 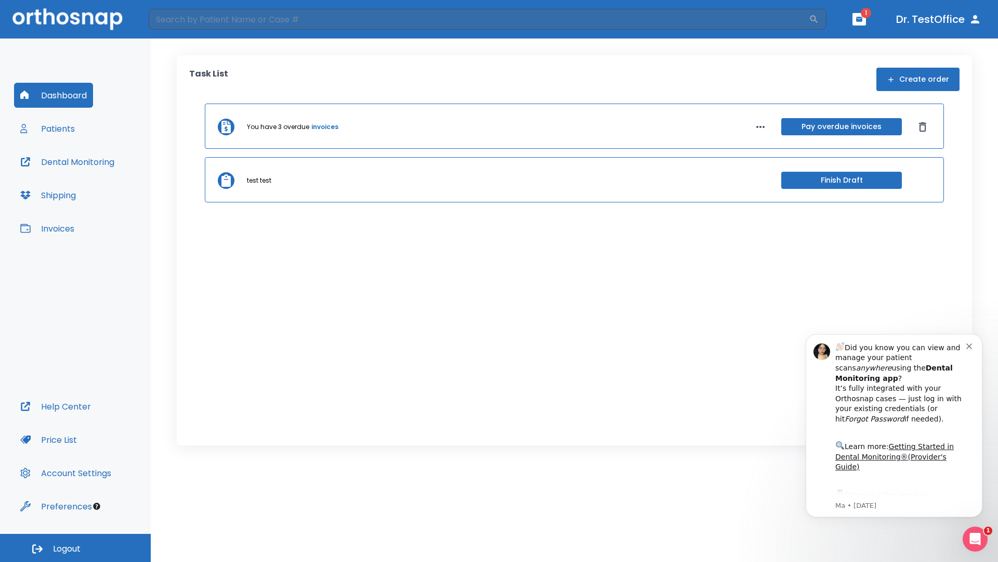 What do you see at coordinates (939, 19) in the screenshot?
I see `button: Dr. TestOffice` at bounding box center [939, 19].